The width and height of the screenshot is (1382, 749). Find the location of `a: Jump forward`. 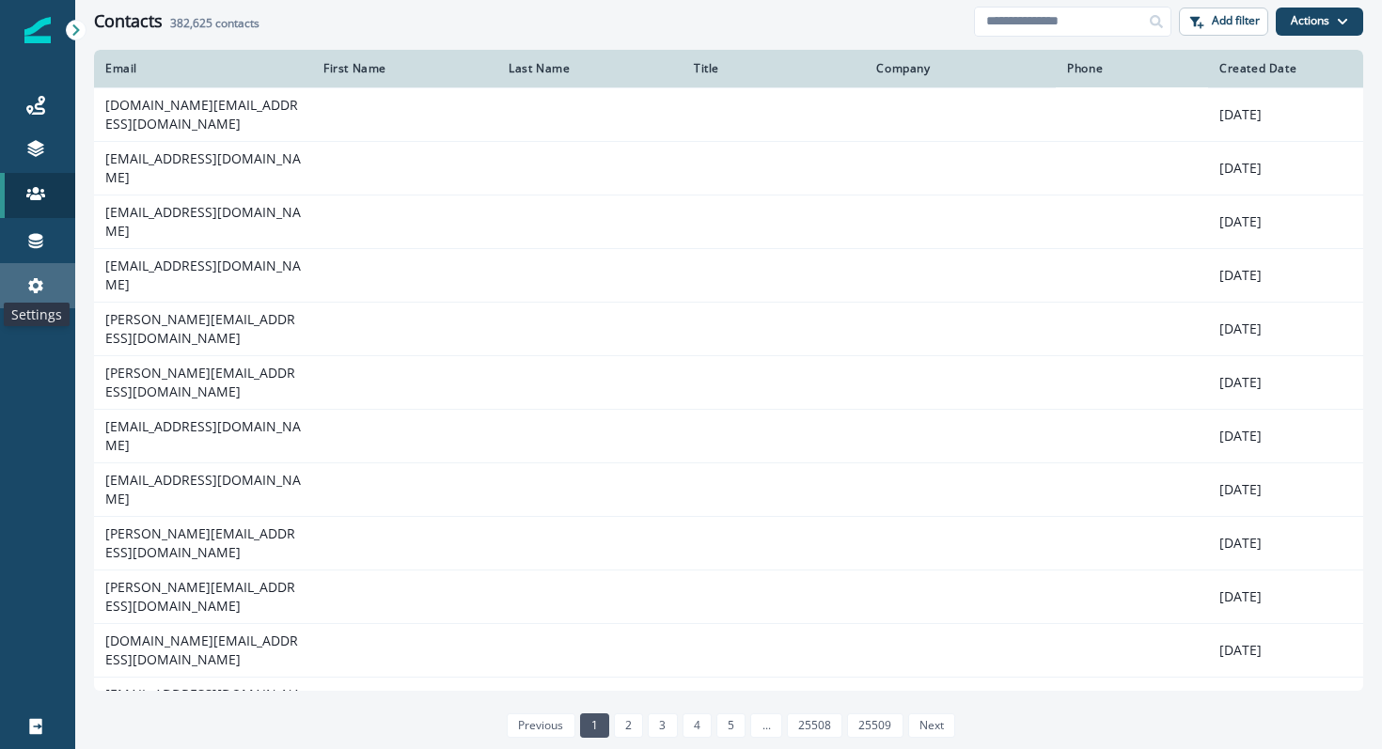

a: Jump forward is located at coordinates (765, 726).